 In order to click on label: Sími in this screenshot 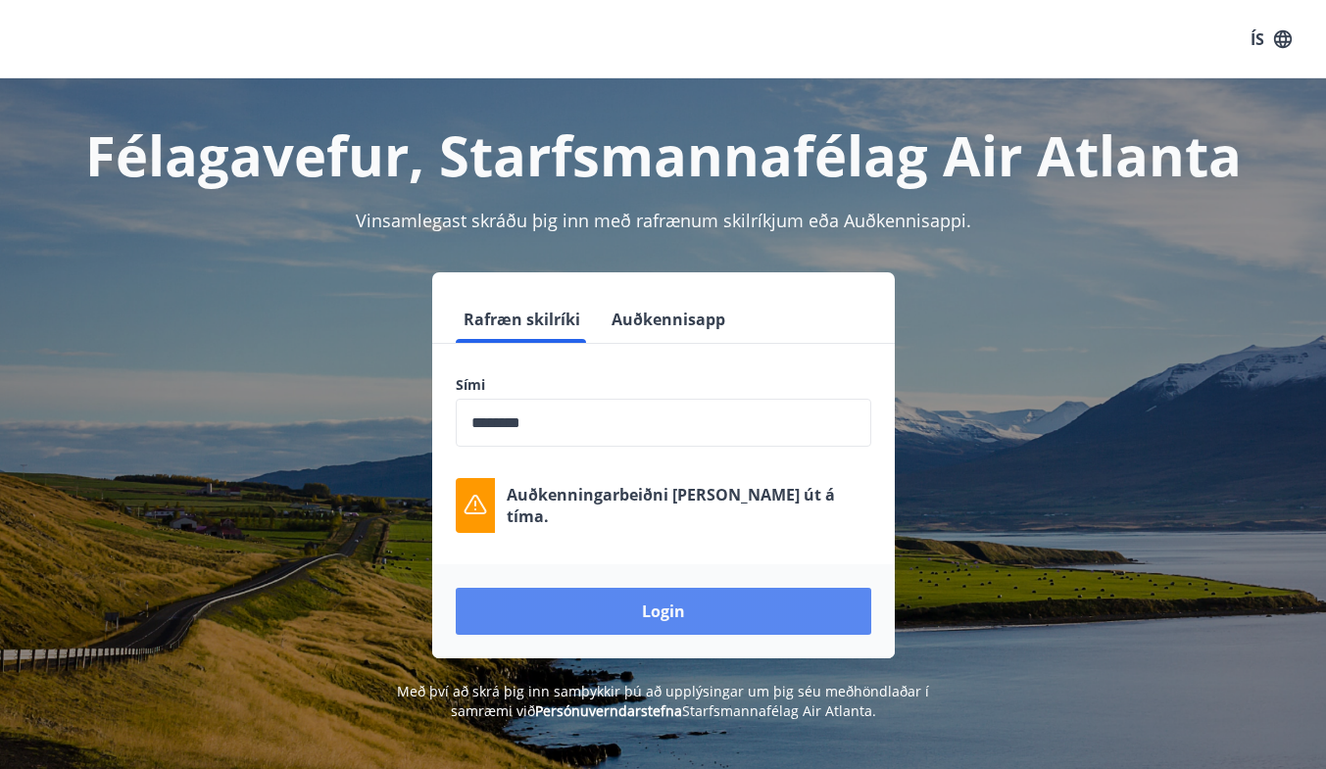, I will do `click(663, 385)`.